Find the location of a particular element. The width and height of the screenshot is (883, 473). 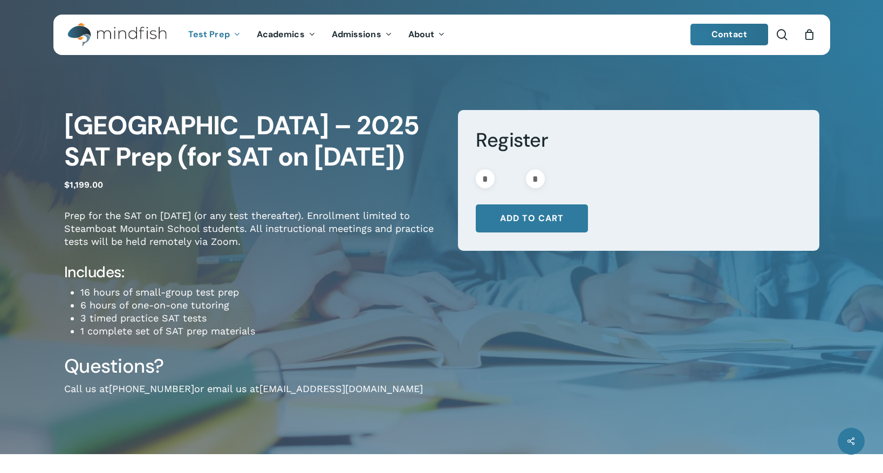

a: Admissions is located at coordinates (362, 35).